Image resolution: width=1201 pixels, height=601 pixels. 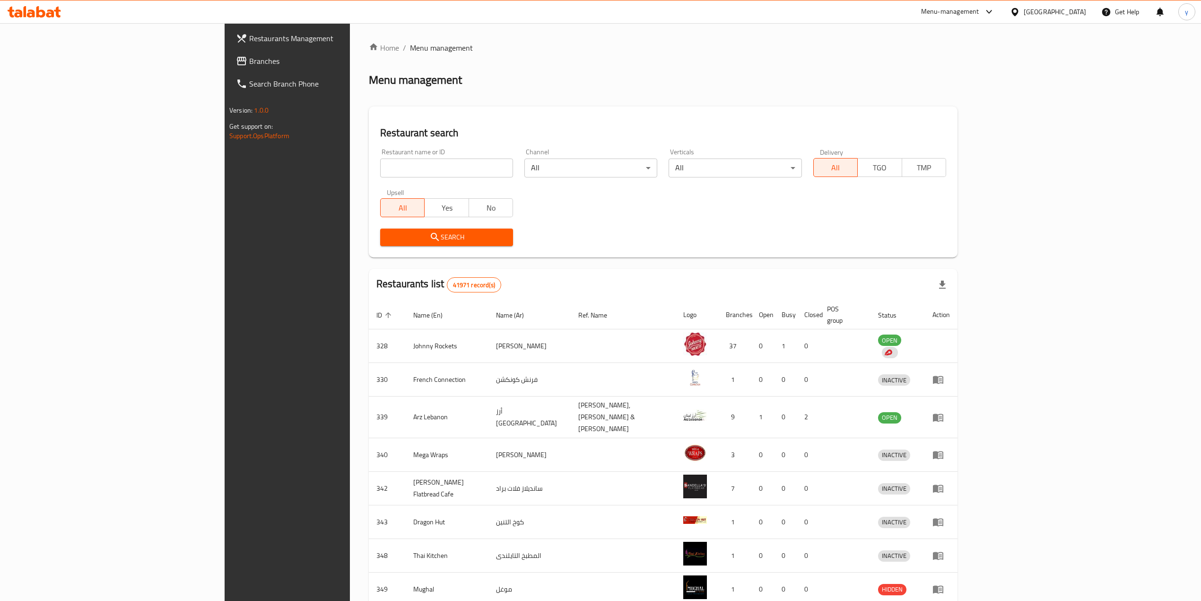 What do you see at coordinates (599, 315) in the screenshot?
I see `span: Ref. Name` at bounding box center [599, 315].